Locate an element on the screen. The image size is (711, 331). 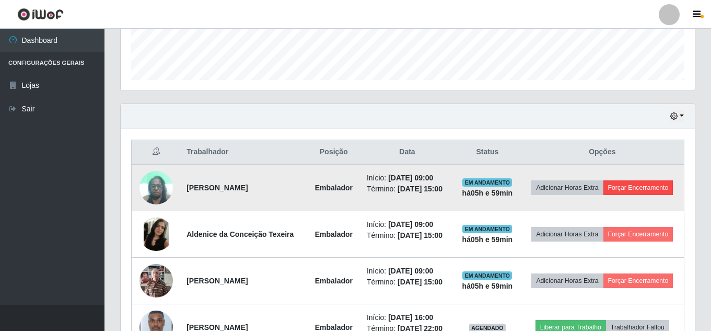
th: Status is located at coordinates (487, 152).